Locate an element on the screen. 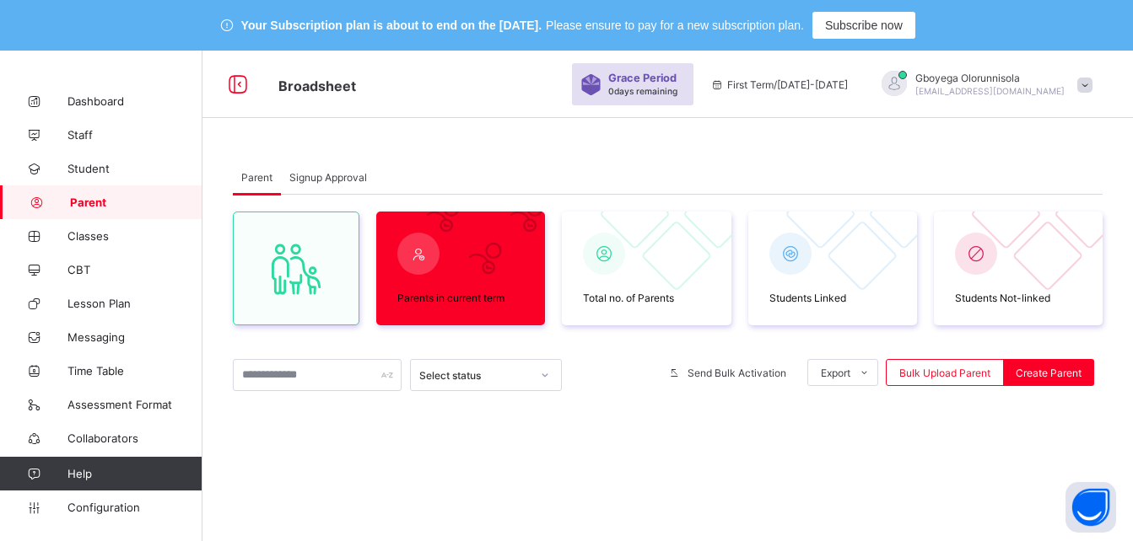 The width and height of the screenshot is (1133, 541). span: Export is located at coordinates (835, 373).